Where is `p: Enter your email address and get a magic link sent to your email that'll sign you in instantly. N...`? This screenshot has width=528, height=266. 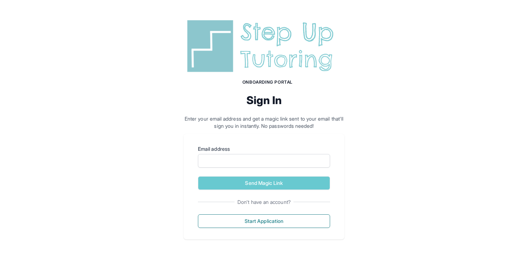
p: Enter your email address and get a magic link sent to your email that'll sign you in instantly. N... is located at coordinates (264, 123).